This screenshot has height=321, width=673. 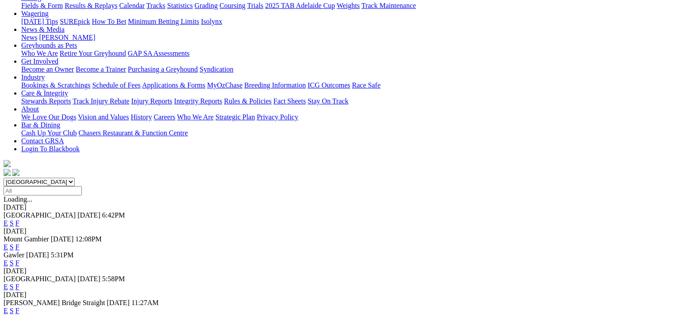 I want to click on a: Track Maintenance, so click(x=388, y=5).